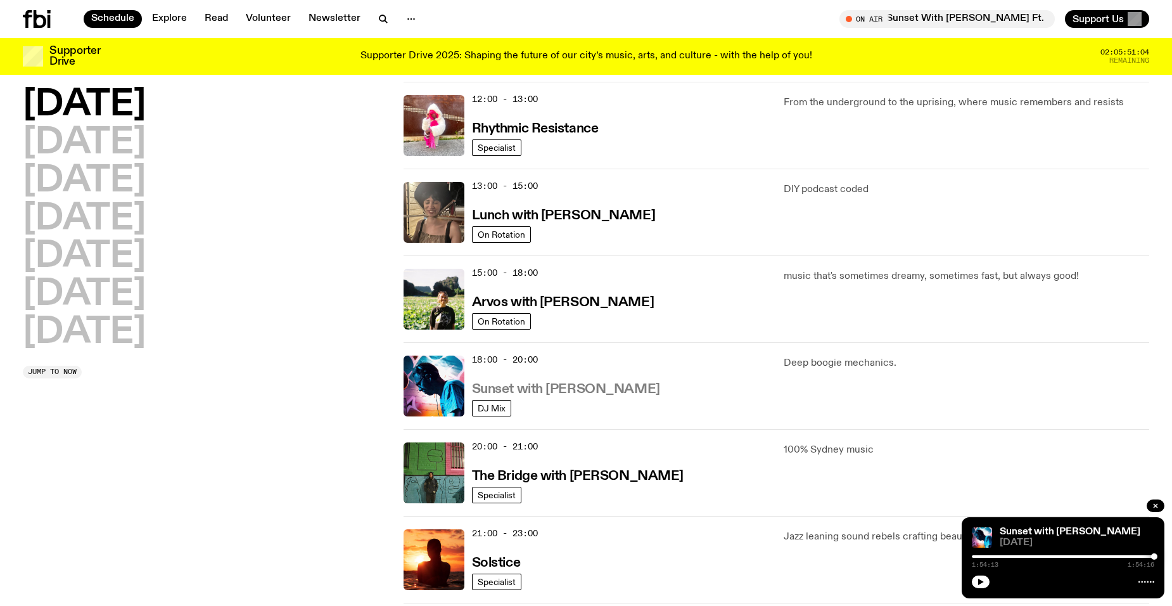 The height and width of the screenshot is (606, 1172). What do you see at coordinates (52, 371) in the screenshot?
I see `span: Jump to now` at bounding box center [52, 371].